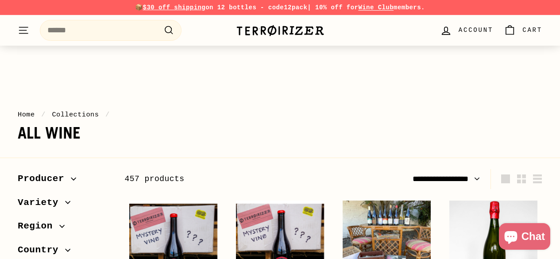 This screenshot has width=560, height=259. What do you see at coordinates (174, 8) in the screenshot?
I see `span: $30 off shipping` at bounding box center [174, 8].